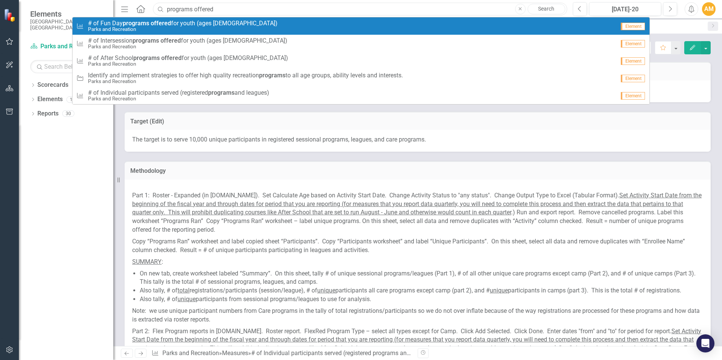 This screenshot has height=360, width=722. What do you see at coordinates (417, 246) in the screenshot?
I see `p: Copy “Programs Ran” worksheet and label copied sheet “Participants”. Copy “Participants worksheet...` at bounding box center [417, 246].